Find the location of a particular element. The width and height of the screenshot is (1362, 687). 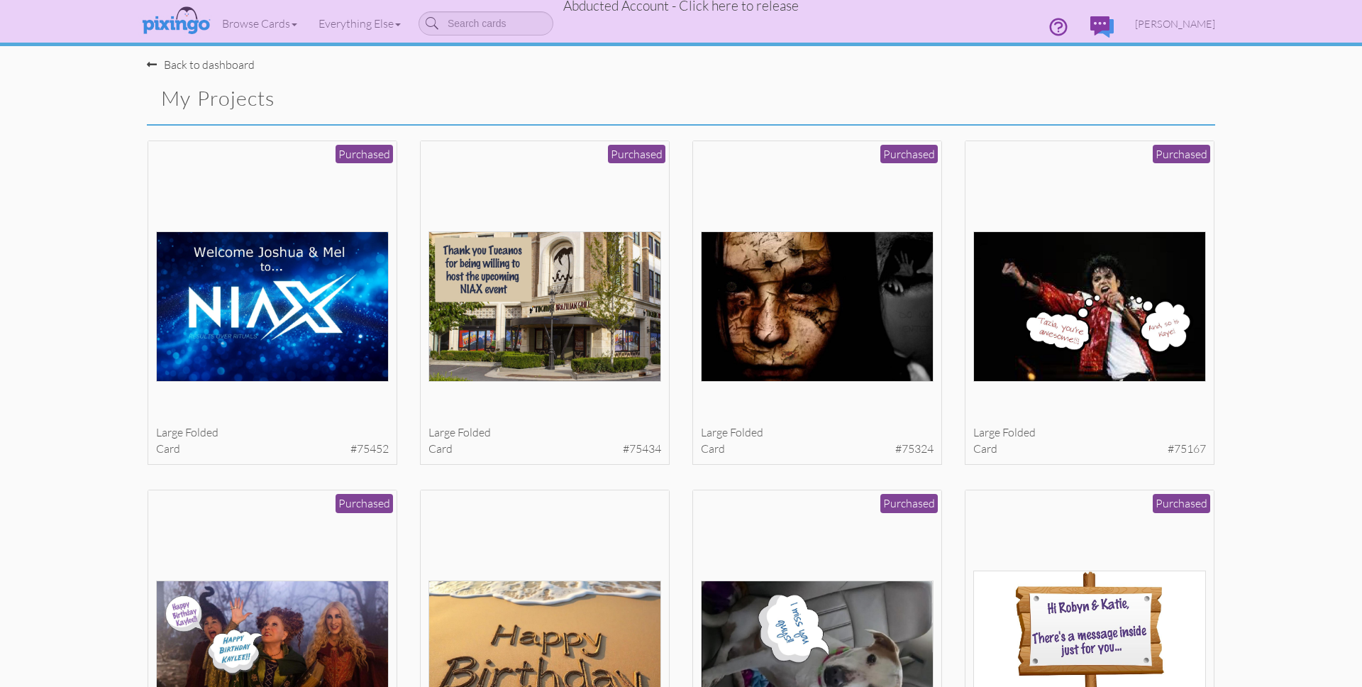

span: #75434 is located at coordinates (642, 448).